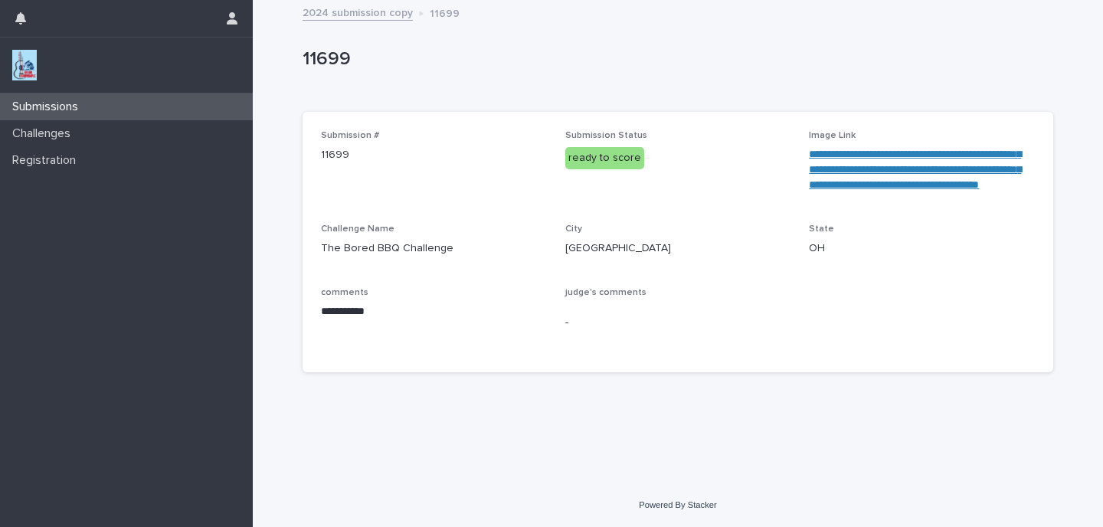  Describe the element at coordinates (25, 65) in the screenshot. I see `img: jxsLJbdS1eYBI7rVAS4p` at that location.